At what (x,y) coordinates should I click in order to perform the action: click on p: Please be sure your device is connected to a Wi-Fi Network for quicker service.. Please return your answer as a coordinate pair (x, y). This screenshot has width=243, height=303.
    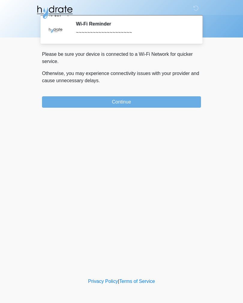
    Looking at the image, I should click on (122, 58).